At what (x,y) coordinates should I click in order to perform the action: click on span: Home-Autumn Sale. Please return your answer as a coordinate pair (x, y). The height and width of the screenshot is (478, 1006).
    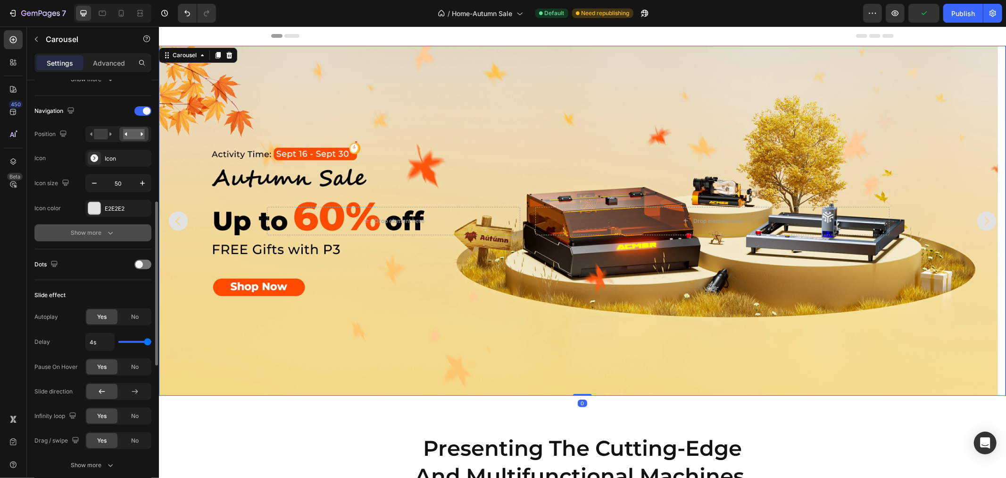
    Looking at the image, I should click on (483, 13).